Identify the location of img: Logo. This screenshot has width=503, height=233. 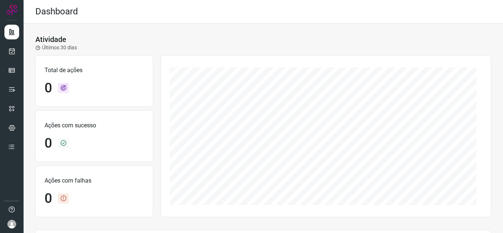
(12, 10).